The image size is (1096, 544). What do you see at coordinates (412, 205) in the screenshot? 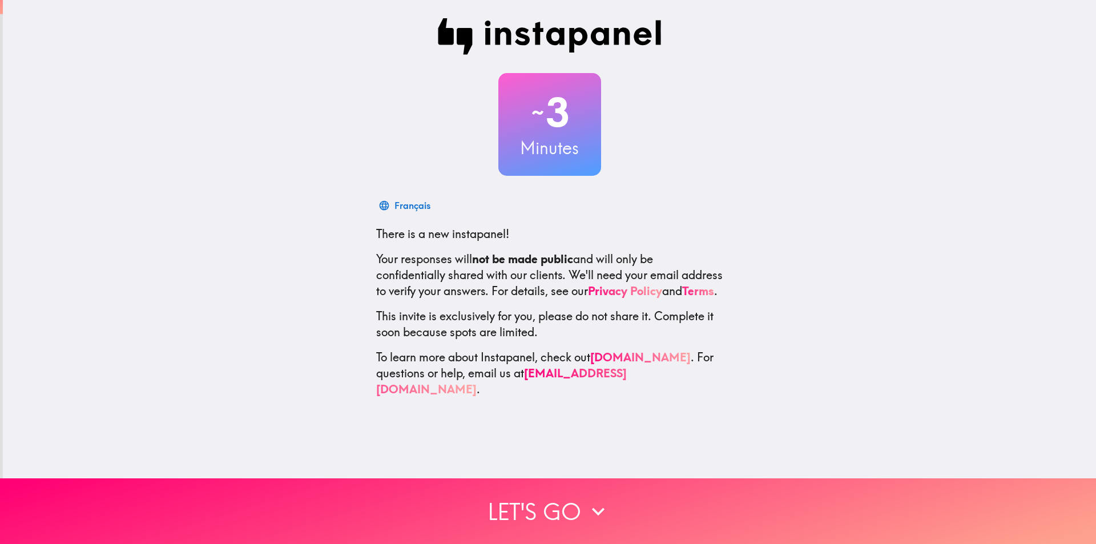
I see `div: Français` at bounding box center [412, 205].